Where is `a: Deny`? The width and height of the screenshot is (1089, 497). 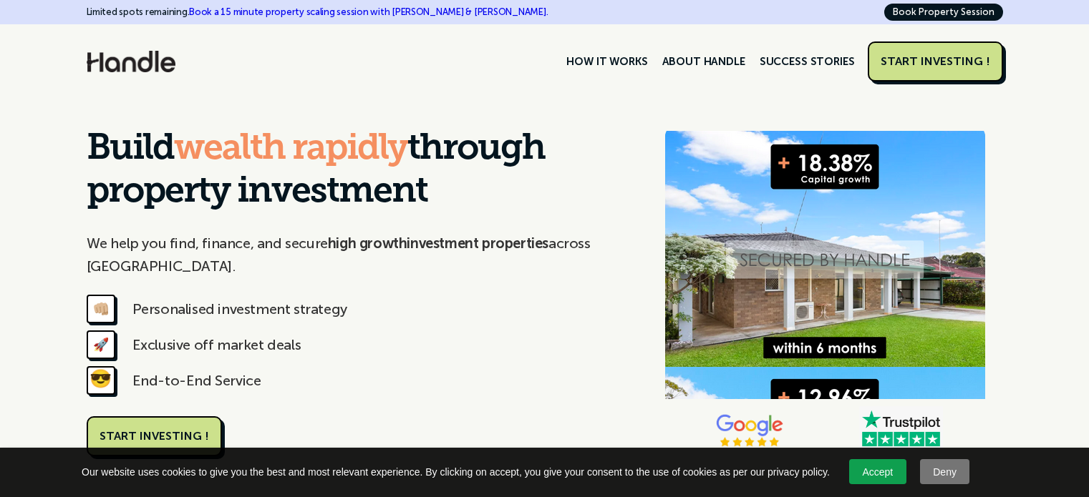
a: Deny is located at coordinates (945, 472).